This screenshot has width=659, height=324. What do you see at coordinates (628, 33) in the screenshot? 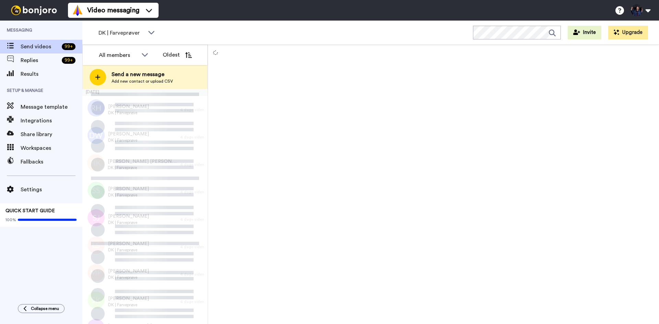
I see `button: Upgrade` at bounding box center [628, 33].